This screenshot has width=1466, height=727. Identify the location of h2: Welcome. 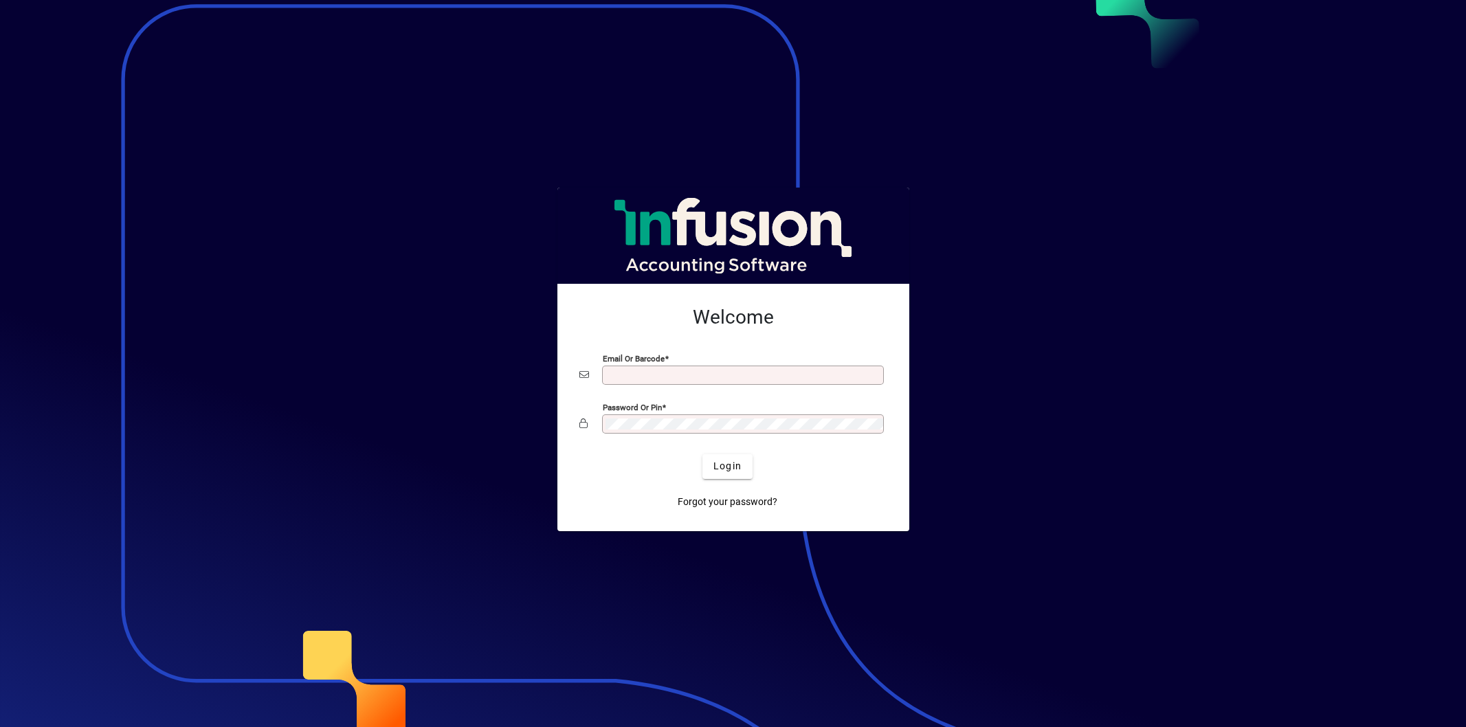
(733, 317).